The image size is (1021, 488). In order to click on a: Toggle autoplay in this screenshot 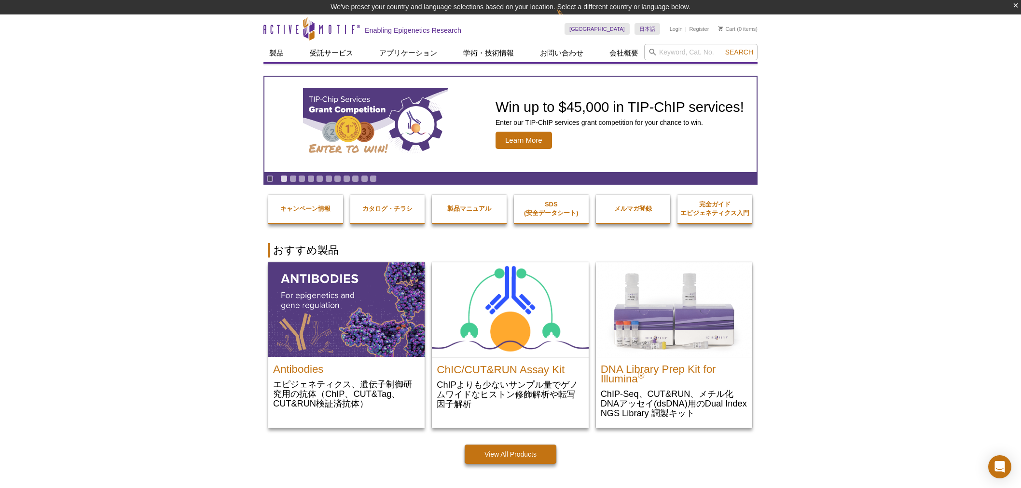, I will do `click(270, 179)`.